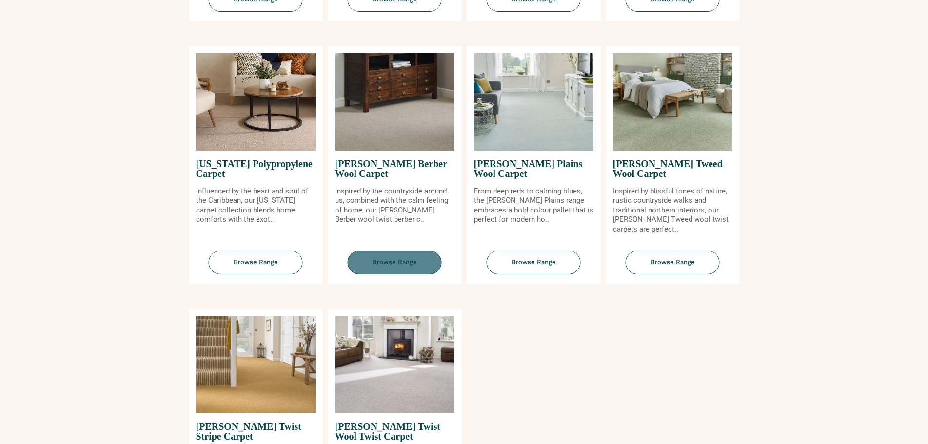 The image size is (928, 444). I want to click on p: Inspired by blissful tones of nature, rustic countryside walks and traditional northern interiors..., so click(673, 211).